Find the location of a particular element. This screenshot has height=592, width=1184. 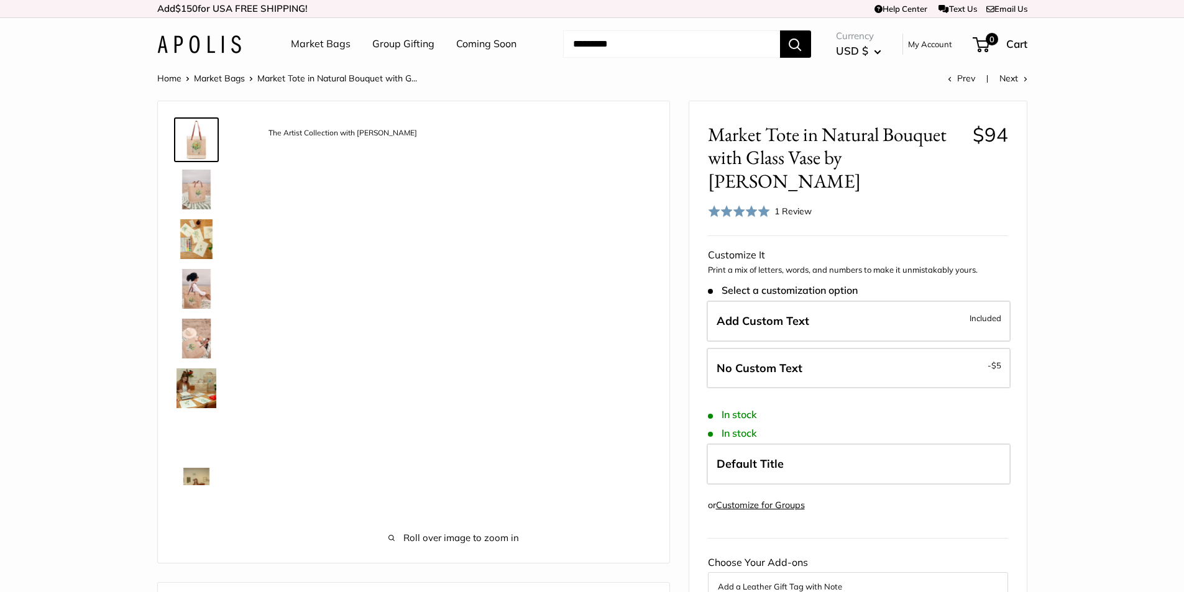

a: Coming Soon is located at coordinates (486, 44).